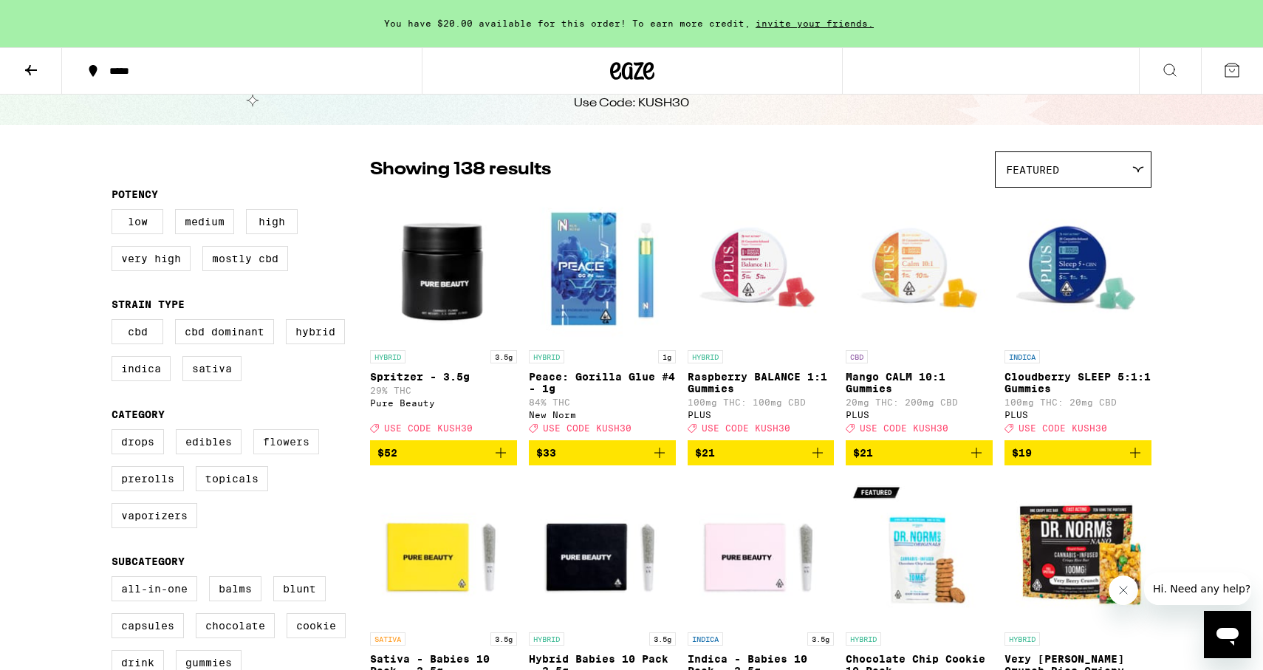  Describe the element at coordinates (443, 377) in the screenshot. I see `p: Spritzer - 3.5g` at that location.